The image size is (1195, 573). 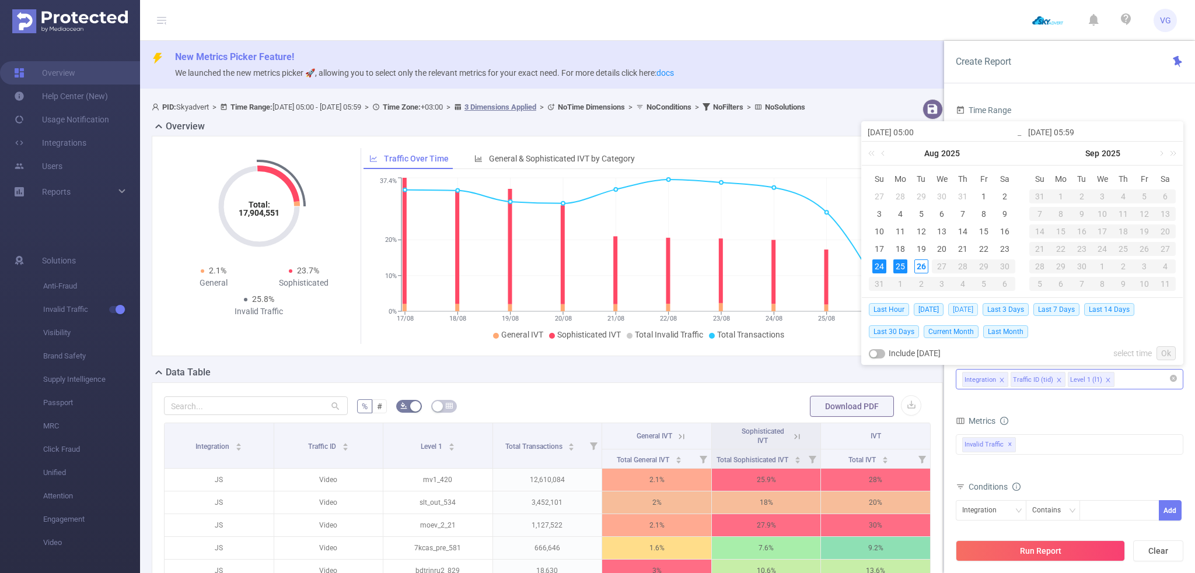 I want to click on th: Fri, so click(x=1144, y=179).